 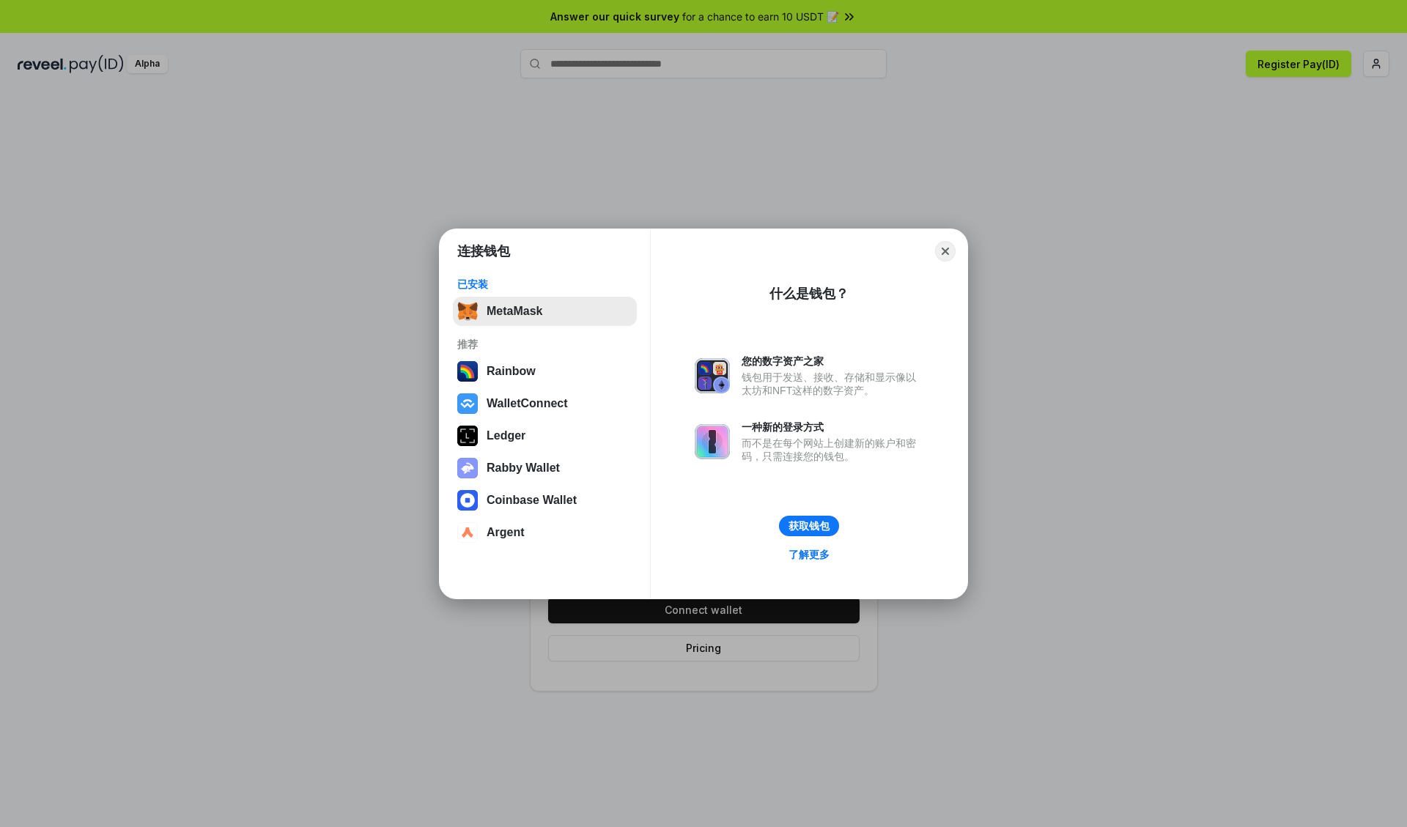 What do you see at coordinates (523, 468) in the screenshot?
I see `div: Rabby Wallet` at bounding box center [523, 468].